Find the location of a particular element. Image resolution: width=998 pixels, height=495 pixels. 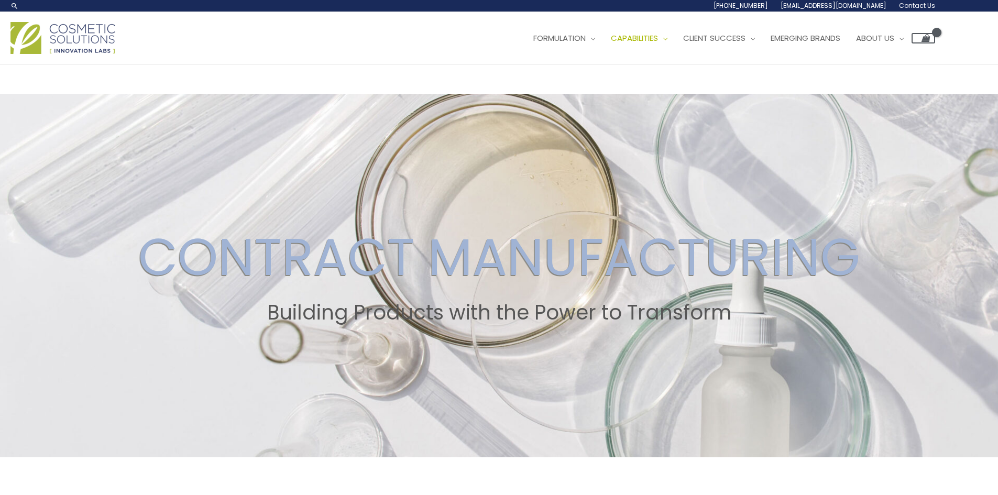

span: Client Success is located at coordinates (714, 38).